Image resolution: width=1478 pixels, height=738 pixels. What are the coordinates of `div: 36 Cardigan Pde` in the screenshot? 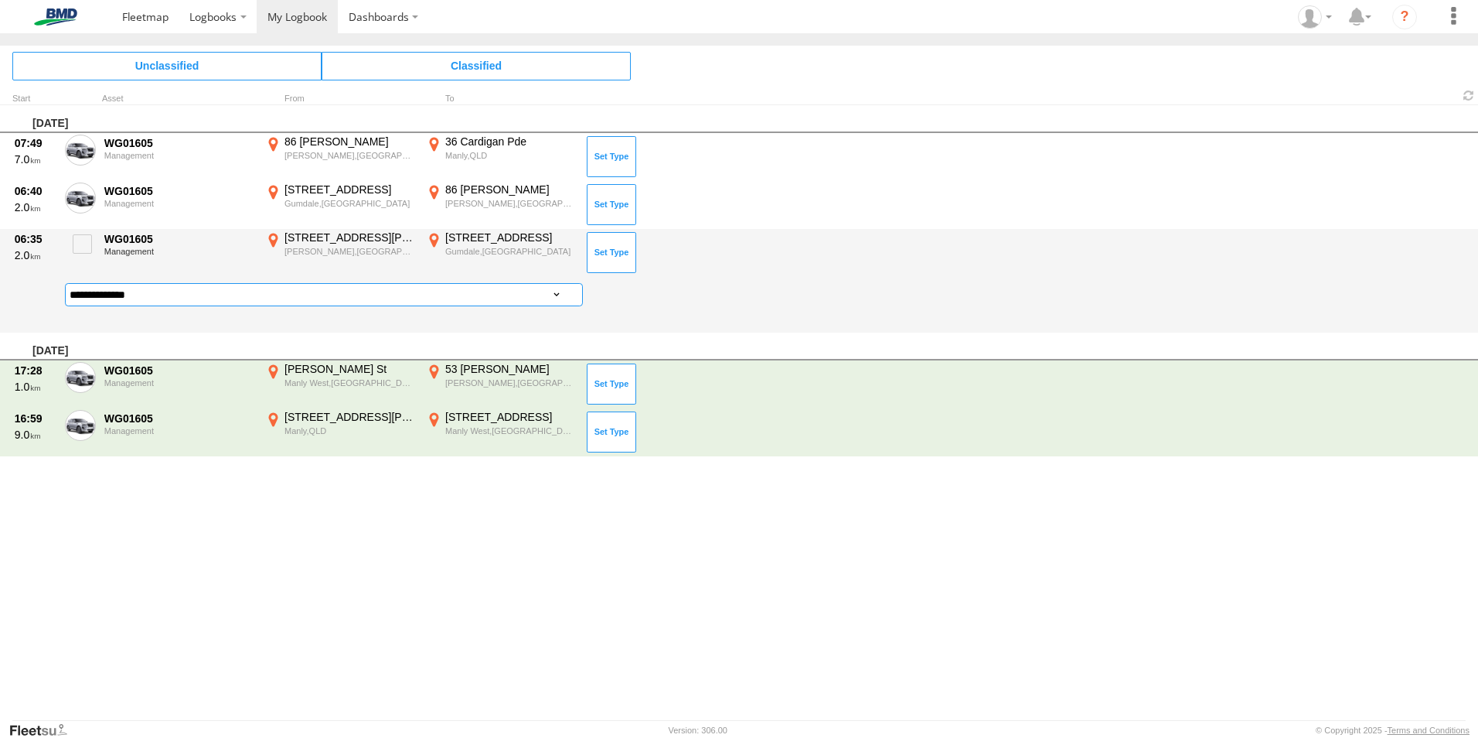 It's located at (510, 141).